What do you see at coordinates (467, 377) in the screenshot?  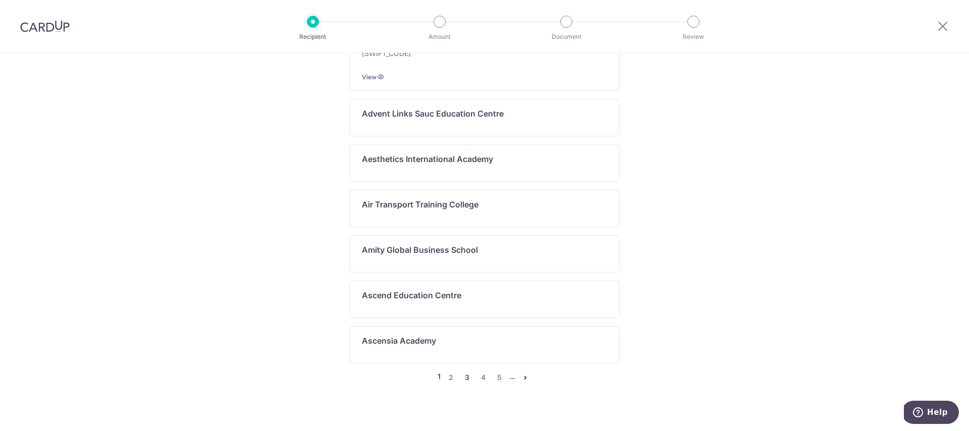 I see `a: 3` at bounding box center [467, 377].